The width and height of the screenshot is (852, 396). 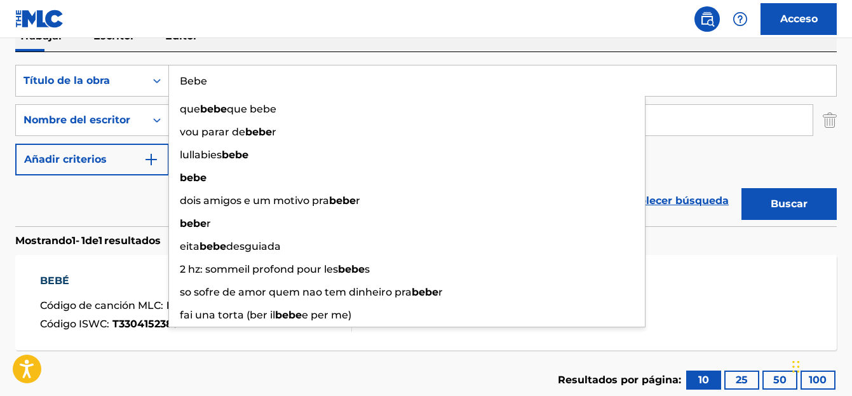 What do you see at coordinates (190, 109) in the screenshot?
I see `span: que` at bounding box center [190, 109].